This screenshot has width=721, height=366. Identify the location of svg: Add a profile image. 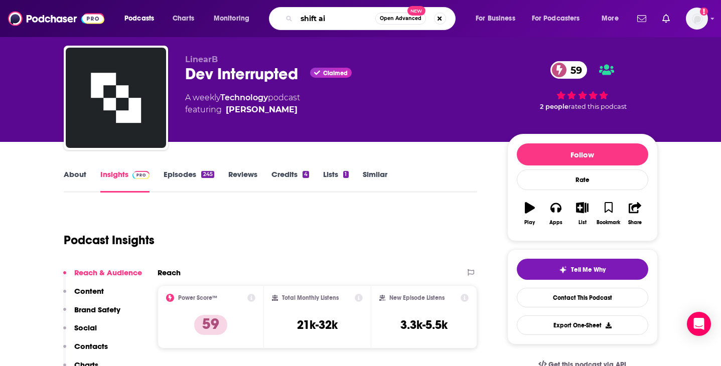
(704, 12).